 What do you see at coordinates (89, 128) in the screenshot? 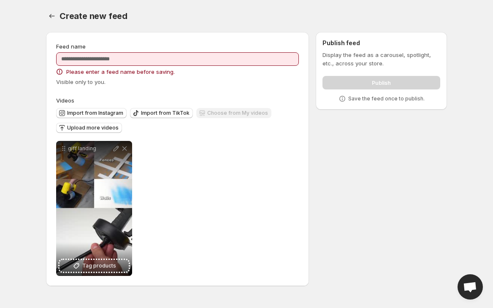
I see `button: Upload more videos` at bounding box center [89, 128].